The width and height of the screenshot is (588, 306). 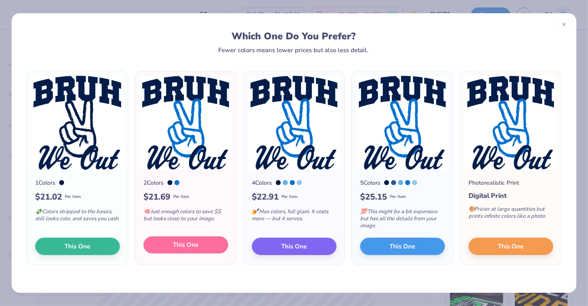 I want to click on span: $ 21.02, so click(x=48, y=197).